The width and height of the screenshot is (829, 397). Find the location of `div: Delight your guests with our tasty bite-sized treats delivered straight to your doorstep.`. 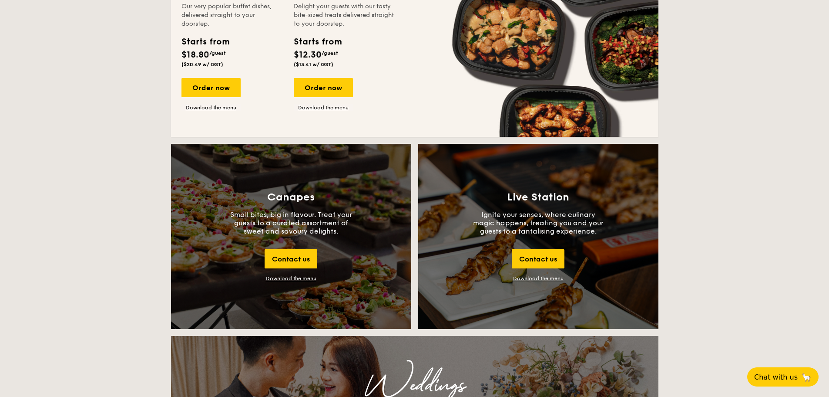

div: Delight your guests with our tasty bite-sized treats delivered straight to your doorstep. is located at coordinates (345, 15).